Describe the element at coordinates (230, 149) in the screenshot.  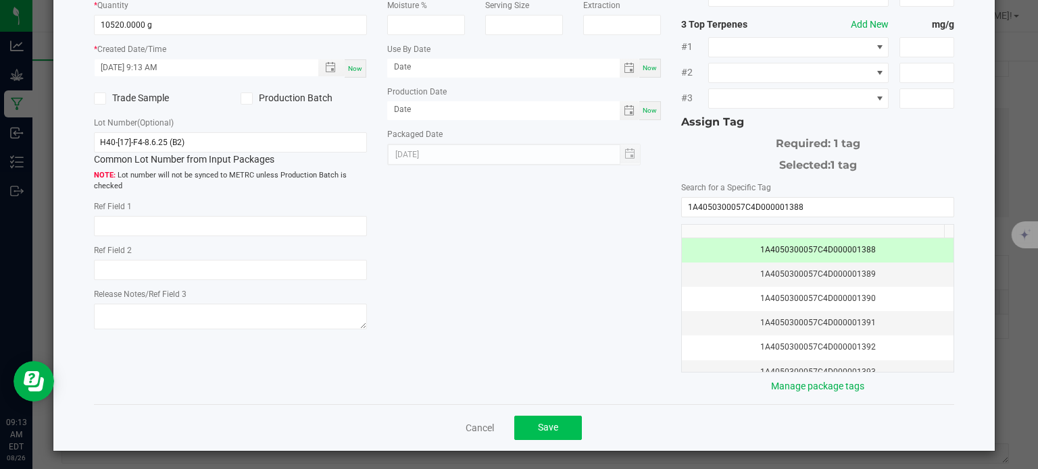
I see `div: Common Lot Number from Input Packages` at that location.